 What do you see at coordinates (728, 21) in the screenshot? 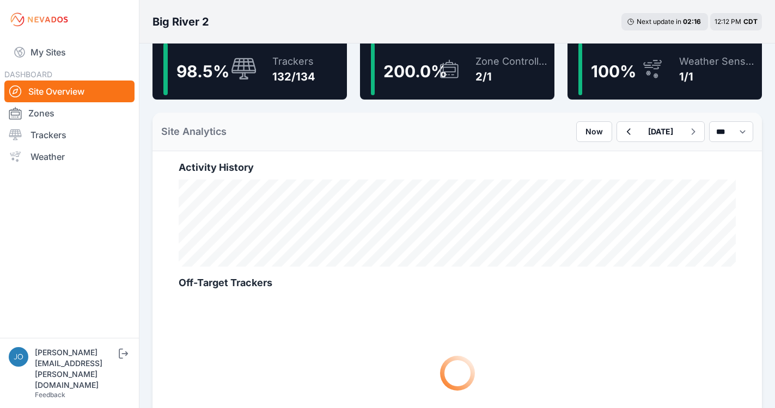
I see `span: 12:12 PM` at bounding box center [728, 21].